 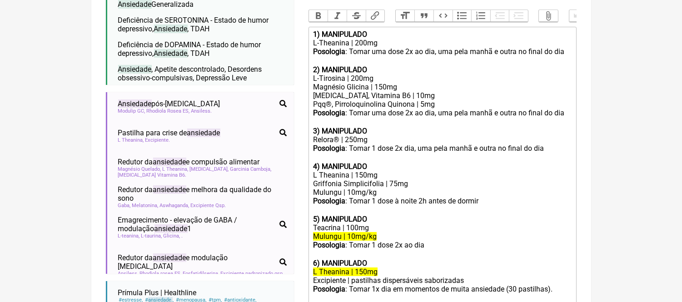 I want to click on span: Excipiente, so click(x=158, y=140).